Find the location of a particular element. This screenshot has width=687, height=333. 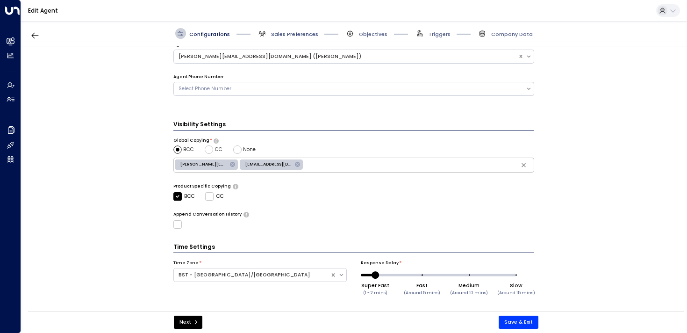

button: Choose whether the agent should include specific emails in the CC or BCC line of all outgoing ema... is located at coordinates (216, 141).